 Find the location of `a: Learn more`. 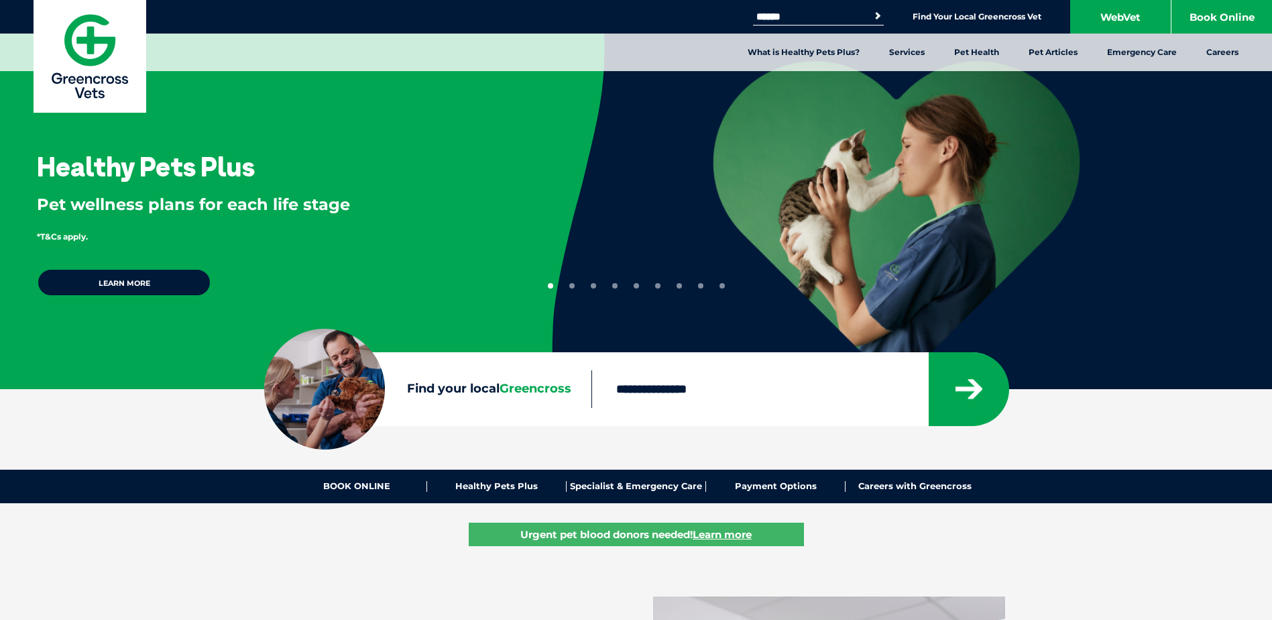

a: Learn more is located at coordinates (124, 282).